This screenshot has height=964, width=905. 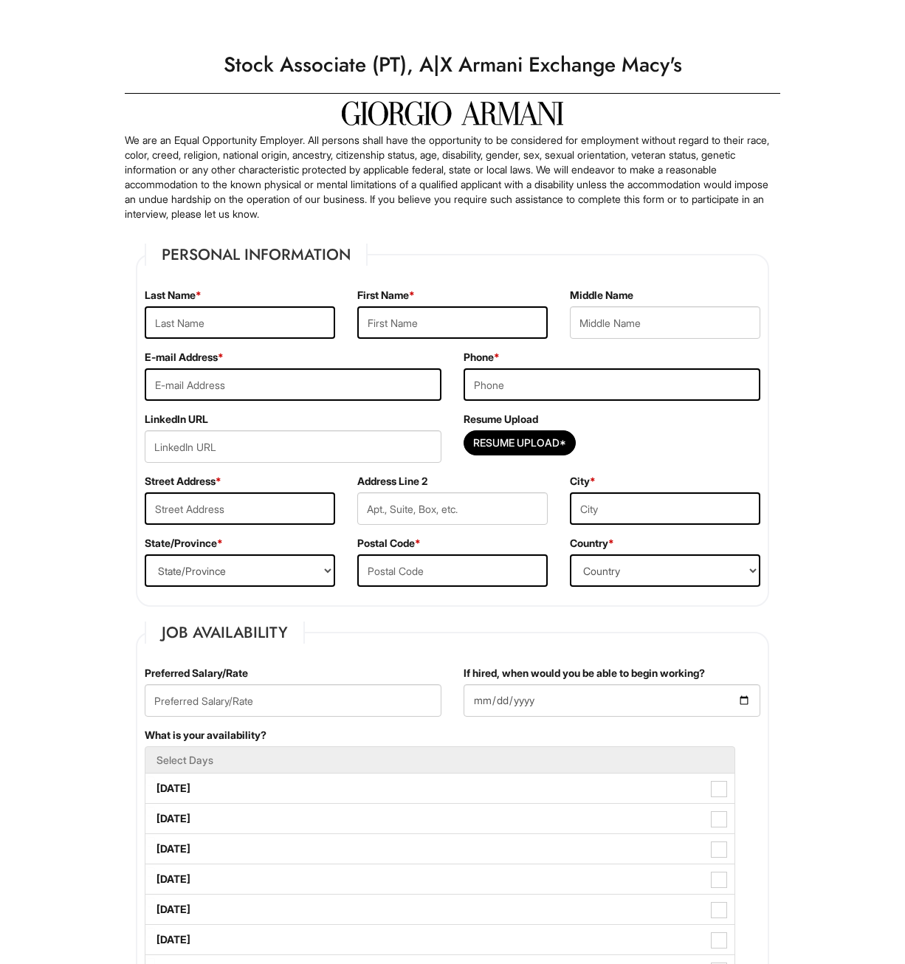 What do you see at coordinates (481, 357) in the screenshot?
I see `label: Phone` at bounding box center [481, 357].